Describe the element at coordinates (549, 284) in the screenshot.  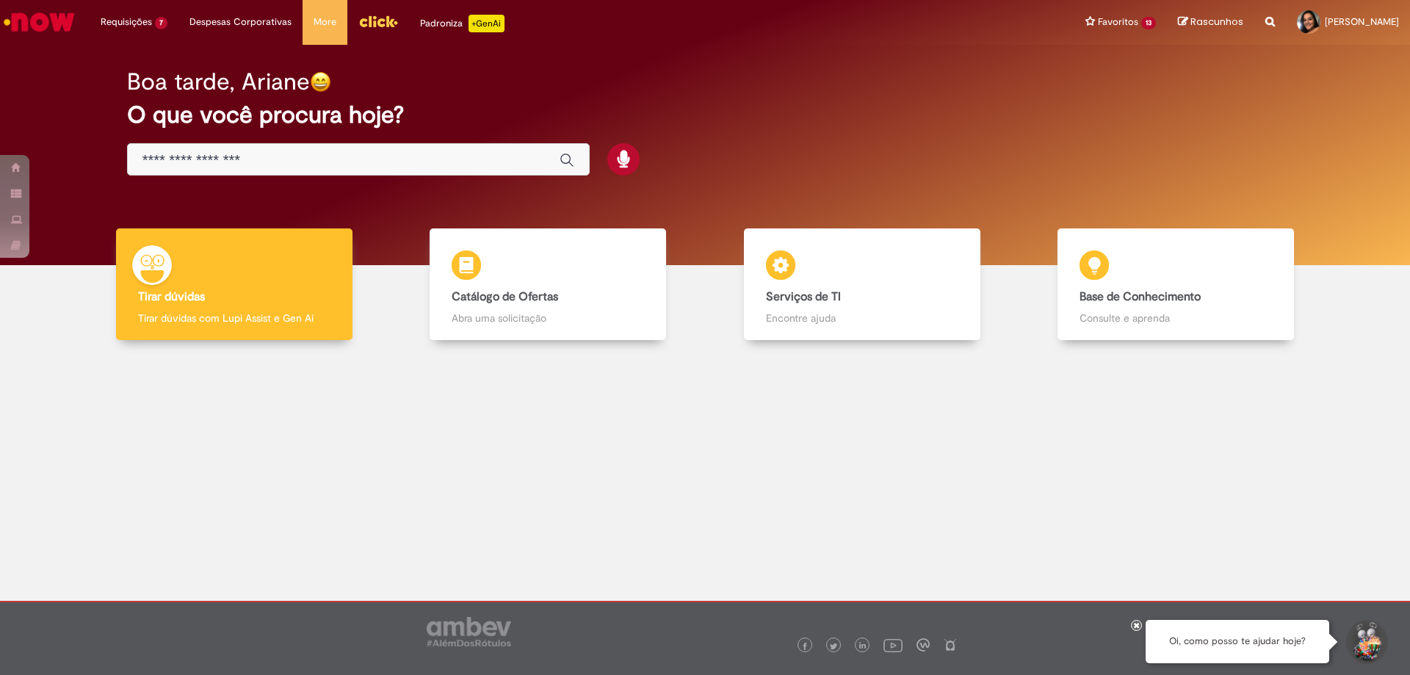
I see `a: Catálogo de Ofertas Abra uma solicitação` at that location.